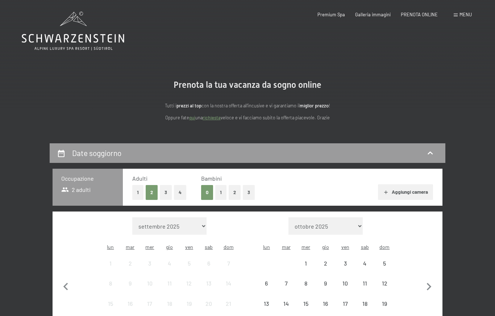 The image size is (495, 316). Describe the element at coordinates (405, 192) in the screenshot. I see `button: Aggiungi camera` at that location.